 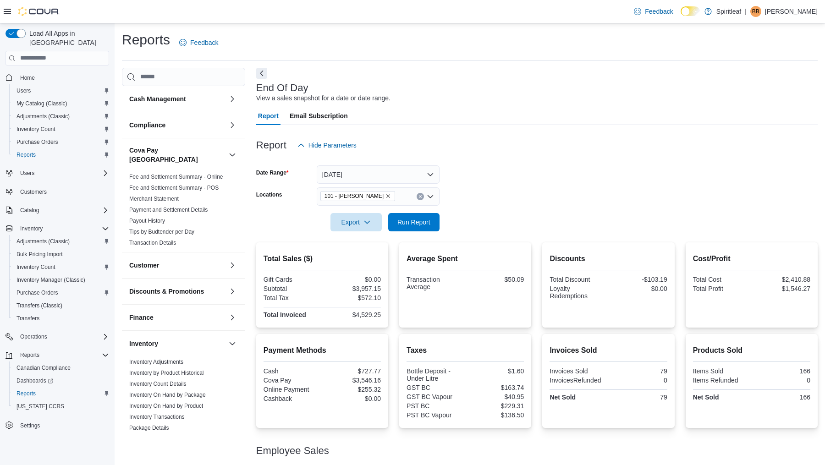 What do you see at coordinates (292, 380) in the screenshot?
I see `div: Cova Pay` at bounding box center [292, 380].